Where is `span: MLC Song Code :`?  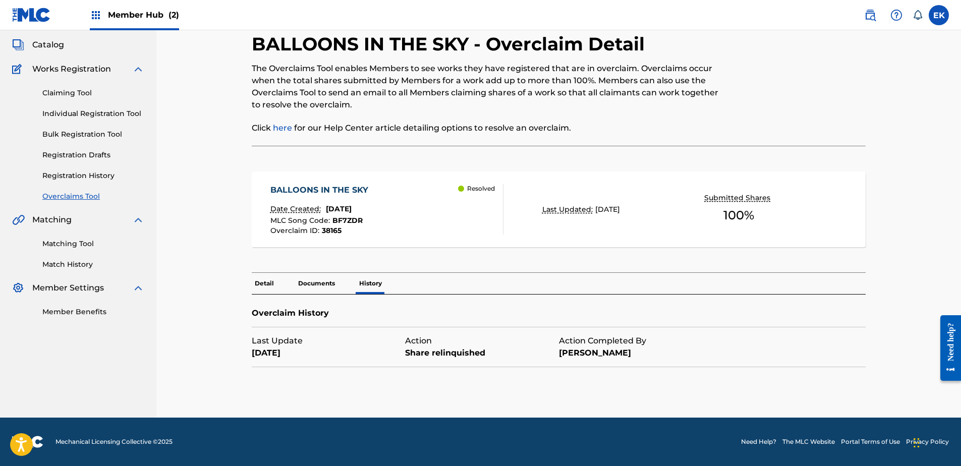
span: MLC Song Code : is located at coordinates (301, 220).